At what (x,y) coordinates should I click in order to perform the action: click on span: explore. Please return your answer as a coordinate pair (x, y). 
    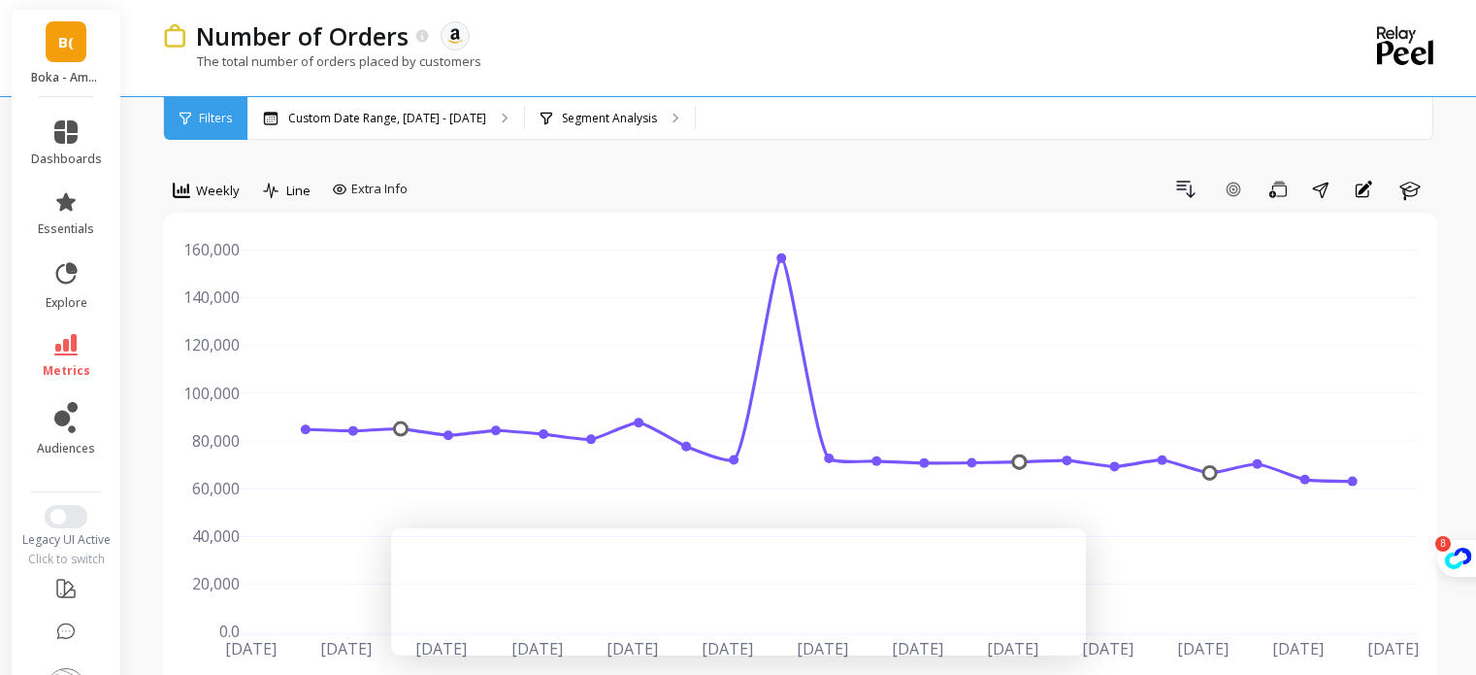
    Looking at the image, I should click on (66, 303).